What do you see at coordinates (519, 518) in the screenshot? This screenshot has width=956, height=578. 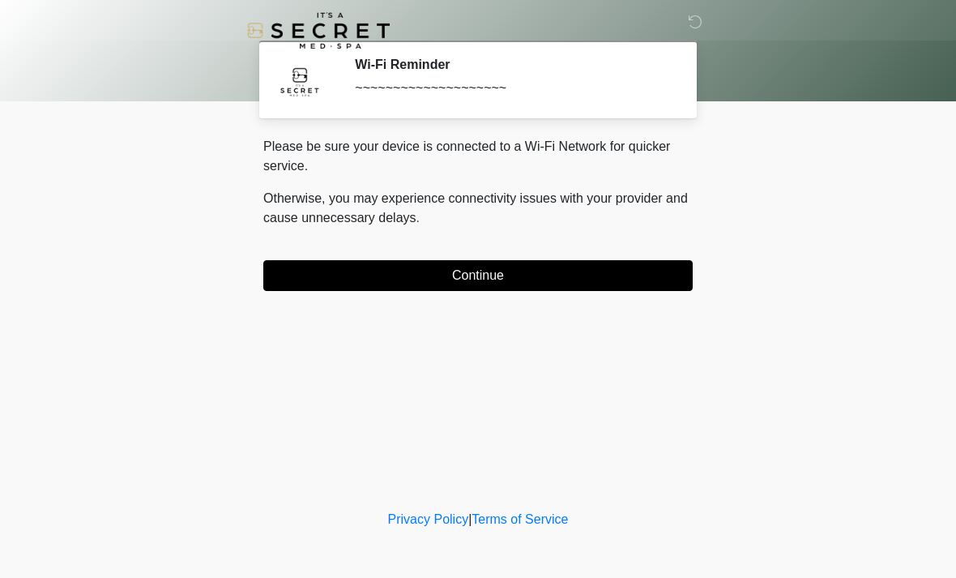 I see `a: Terms of Service` at bounding box center [519, 518].